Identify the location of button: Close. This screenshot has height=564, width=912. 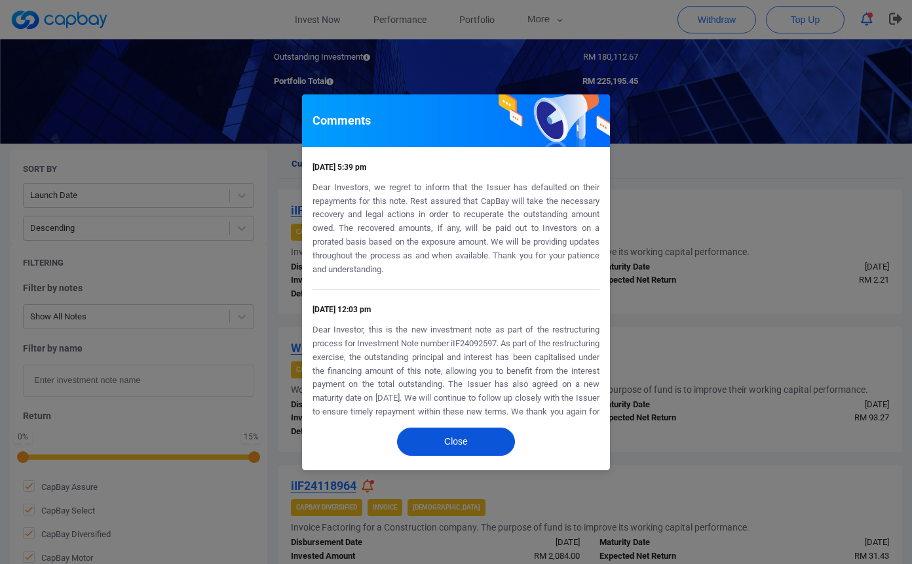
(456, 441).